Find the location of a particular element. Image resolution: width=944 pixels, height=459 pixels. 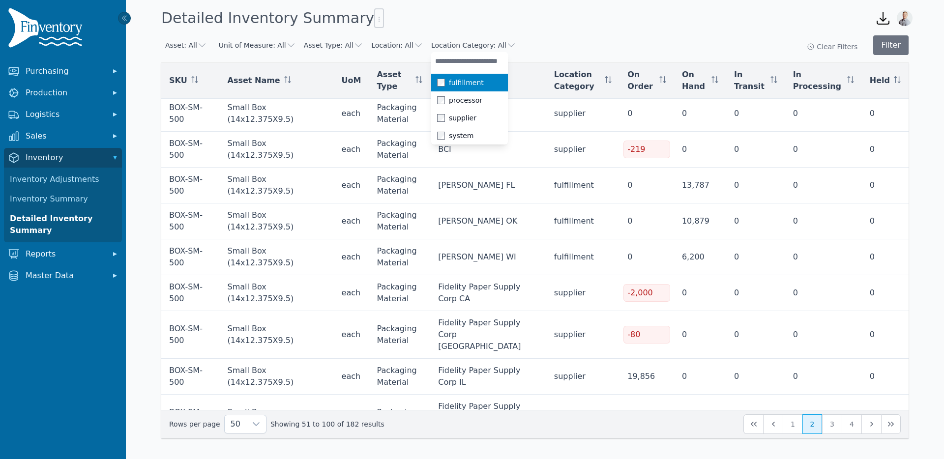

button: Last Page is located at coordinates (891, 424).